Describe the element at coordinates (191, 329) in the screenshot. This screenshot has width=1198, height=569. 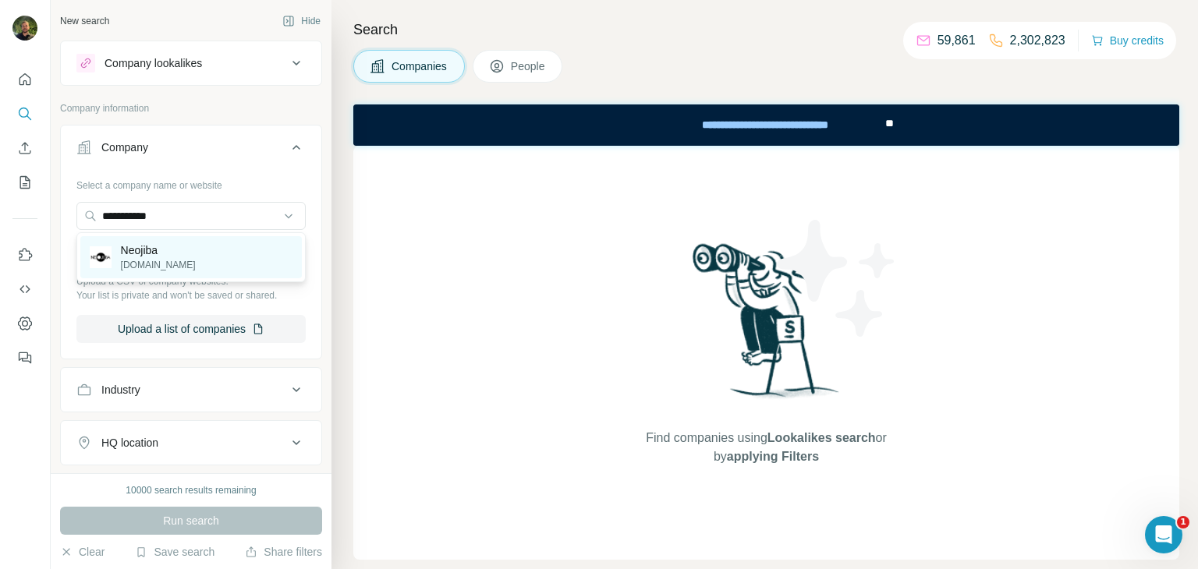
I see `button: Upload a list of companies` at that location.